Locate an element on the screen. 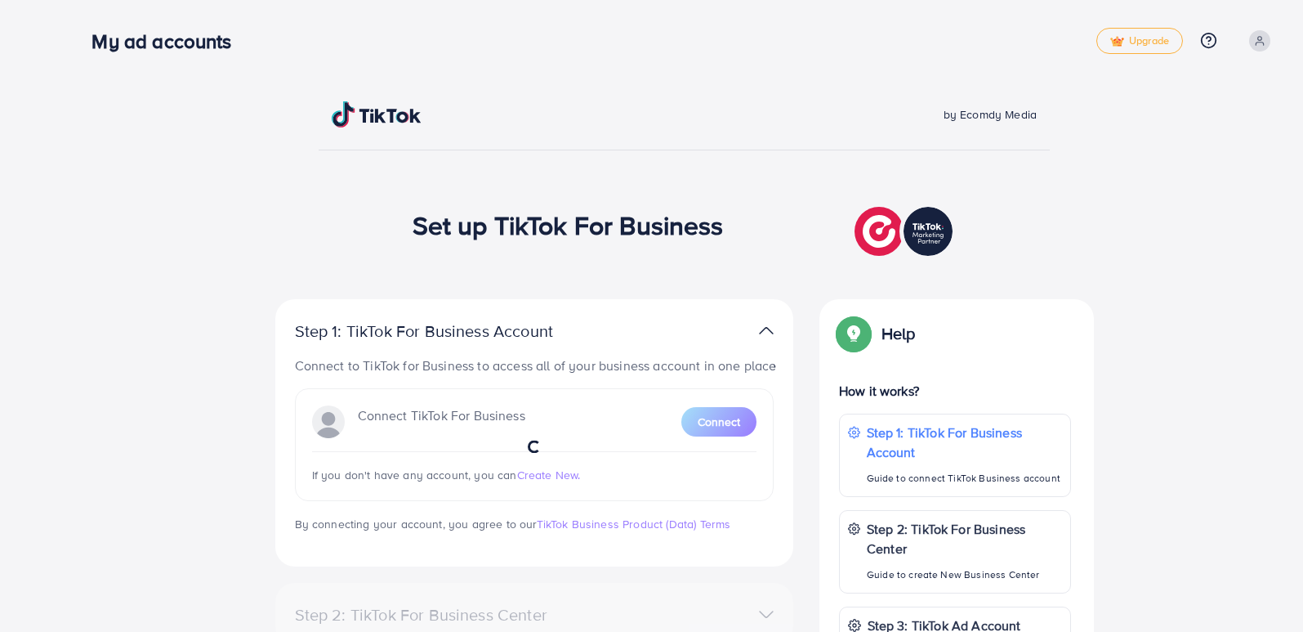 This screenshot has height=632, width=1303. h3: My ad accounts is located at coordinates (167, 41).